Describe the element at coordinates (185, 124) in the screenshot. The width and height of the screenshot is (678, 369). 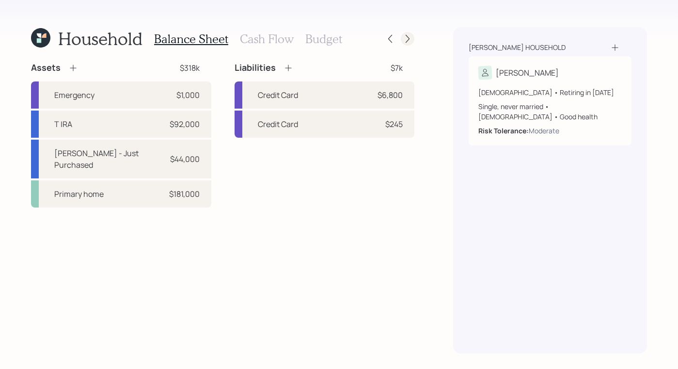
I see `div: $92,000` at that location.